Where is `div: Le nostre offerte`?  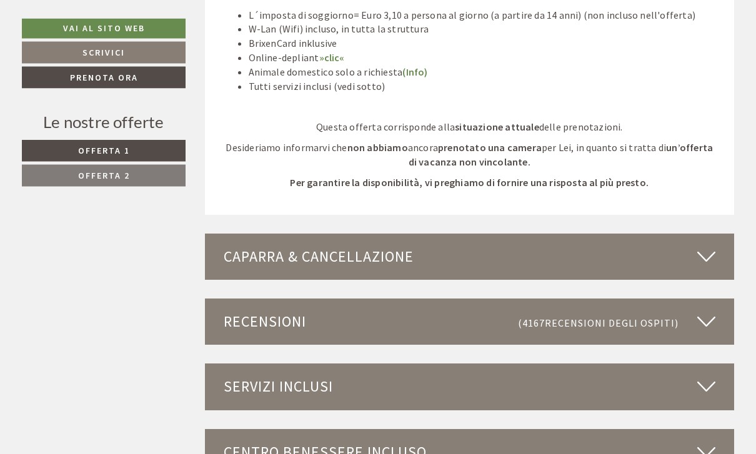 div: Le nostre offerte is located at coordinates (104, 122).